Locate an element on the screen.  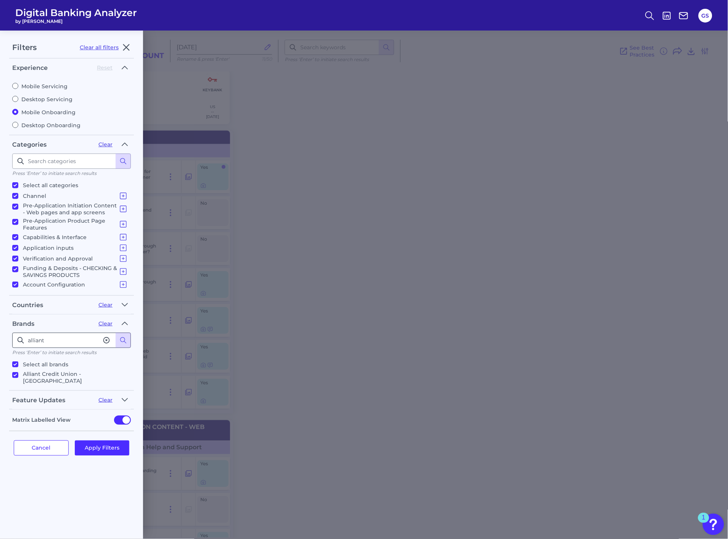
div: Categories is located at coordinates (52, 144).